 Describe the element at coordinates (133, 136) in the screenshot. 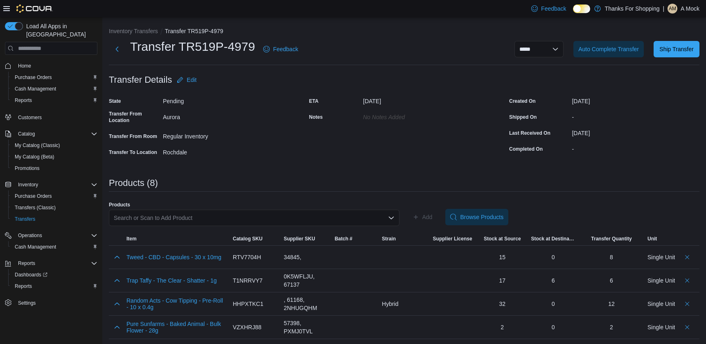

I see `label: Transfer From Room` at that location.